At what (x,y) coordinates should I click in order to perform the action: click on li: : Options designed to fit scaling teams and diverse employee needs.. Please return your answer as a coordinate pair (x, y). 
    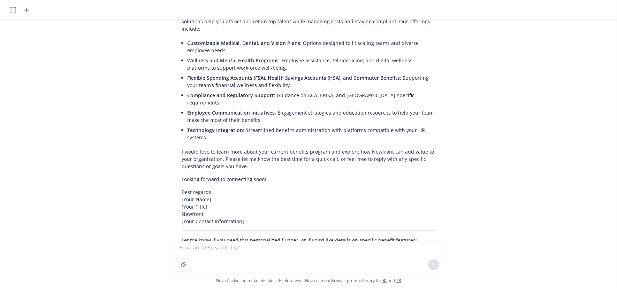
    Looking at the image, I should click on (312, 47).